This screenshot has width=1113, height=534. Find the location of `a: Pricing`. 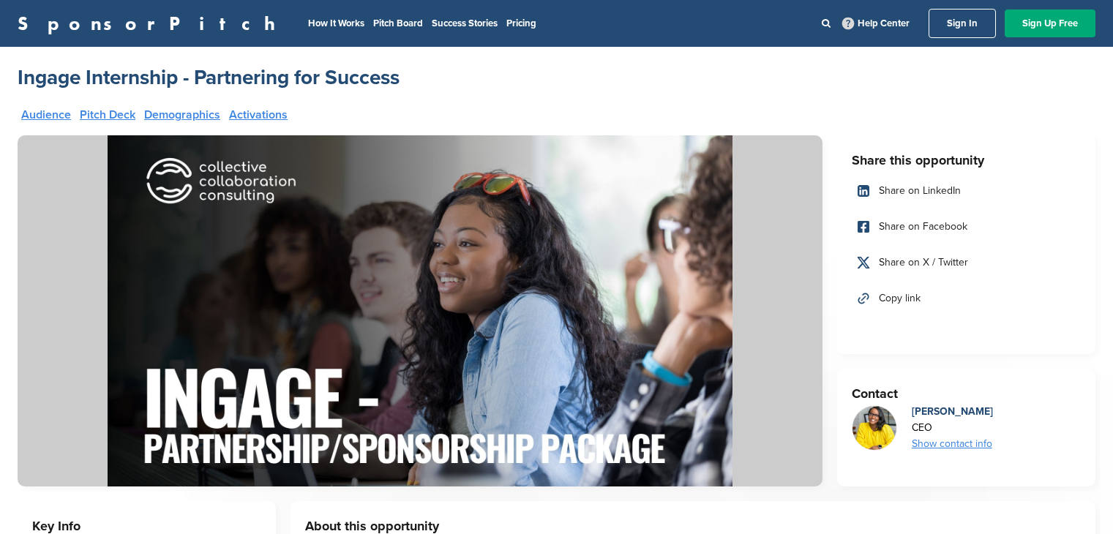

a: Pricing is located at coordinates (521, 23).